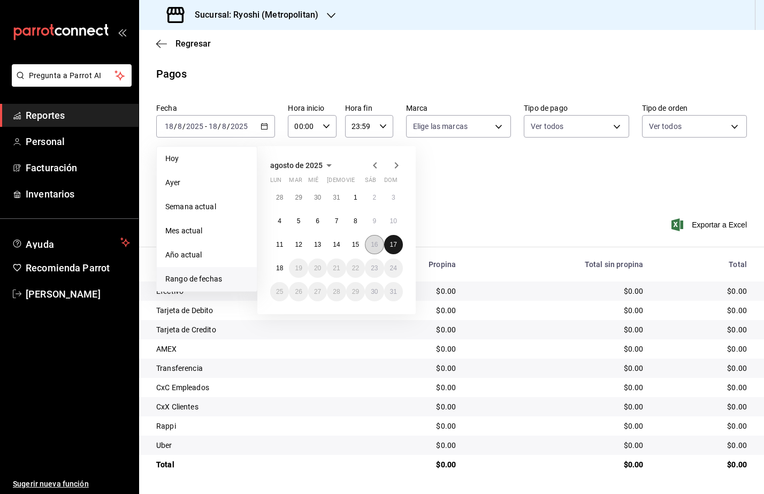  Describe the element at coordinates (355, 268) in the screenshot. I see `button: 22 de agosto de 2025` at that location.